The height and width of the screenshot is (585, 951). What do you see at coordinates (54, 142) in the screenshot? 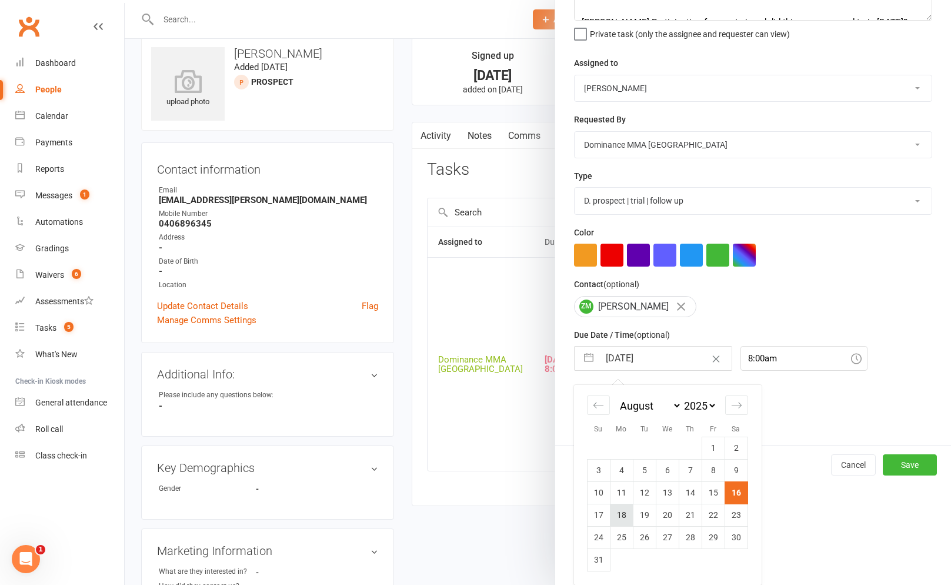
I see `div: Payments` at bounding box center [54, 142].